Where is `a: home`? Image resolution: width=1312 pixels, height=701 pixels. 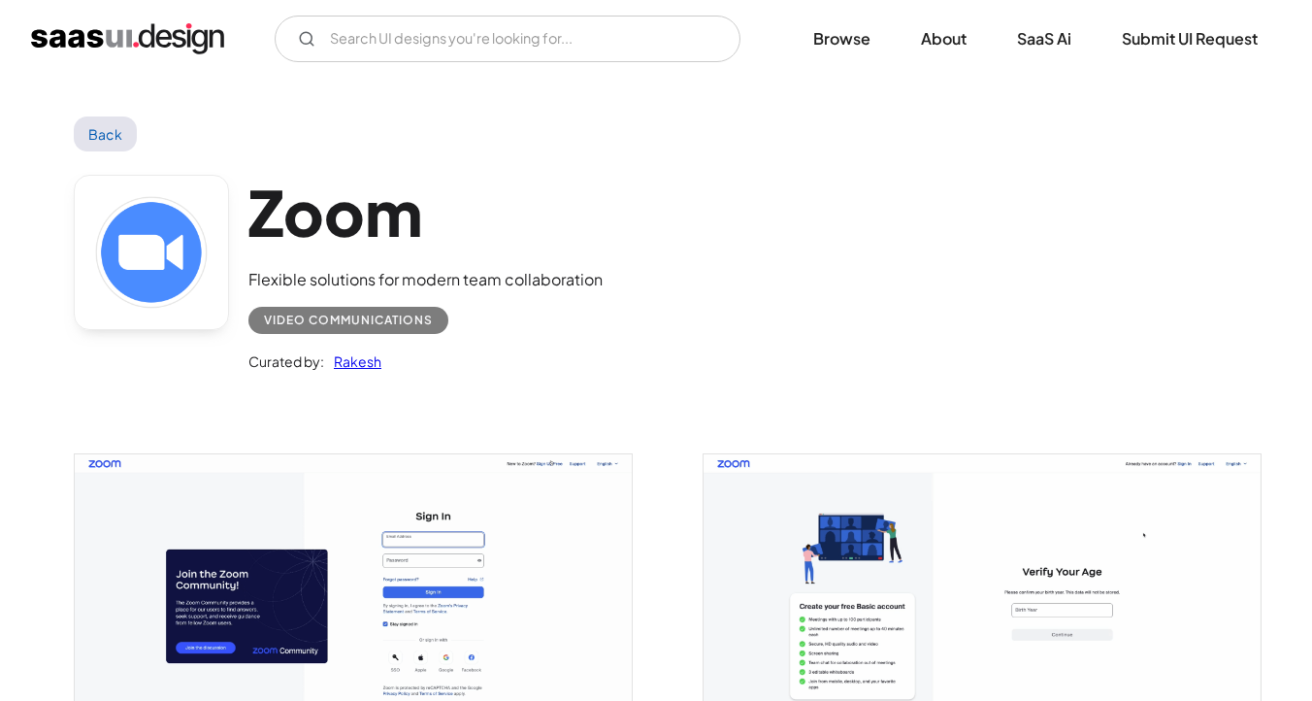 a: home is located at coordinates (127, 39).